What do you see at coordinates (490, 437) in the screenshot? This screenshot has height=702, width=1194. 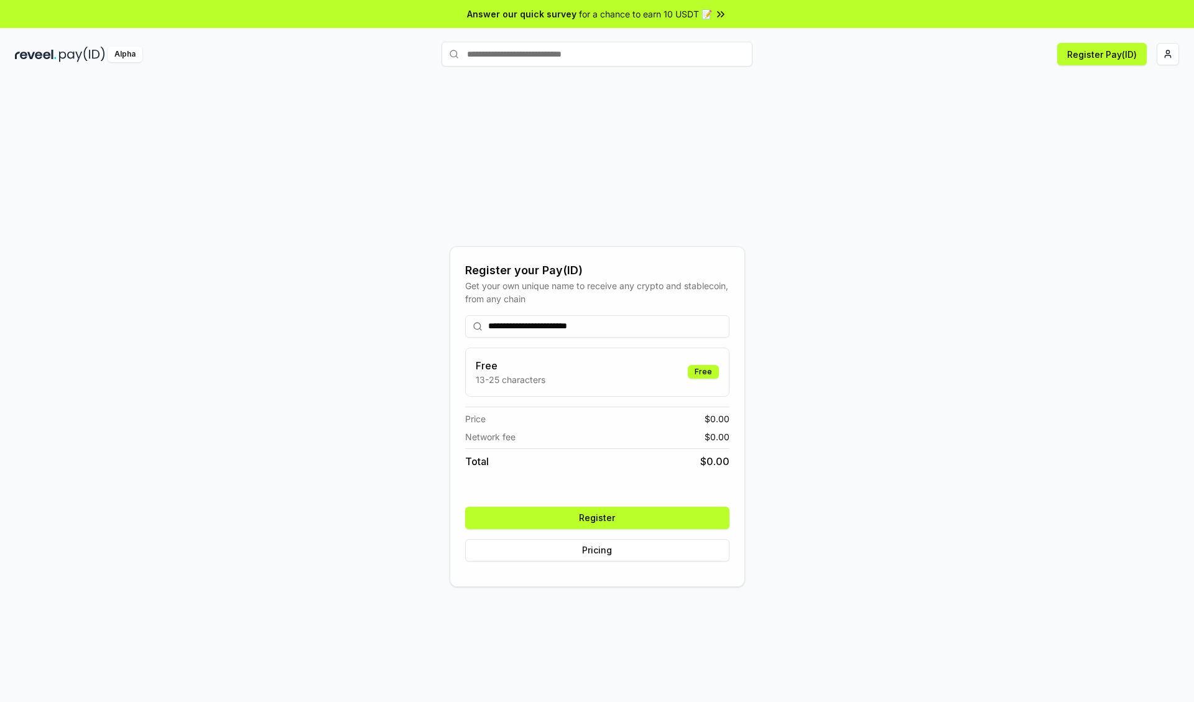 I see `span: Network fee` at bounding box center [490, 437].